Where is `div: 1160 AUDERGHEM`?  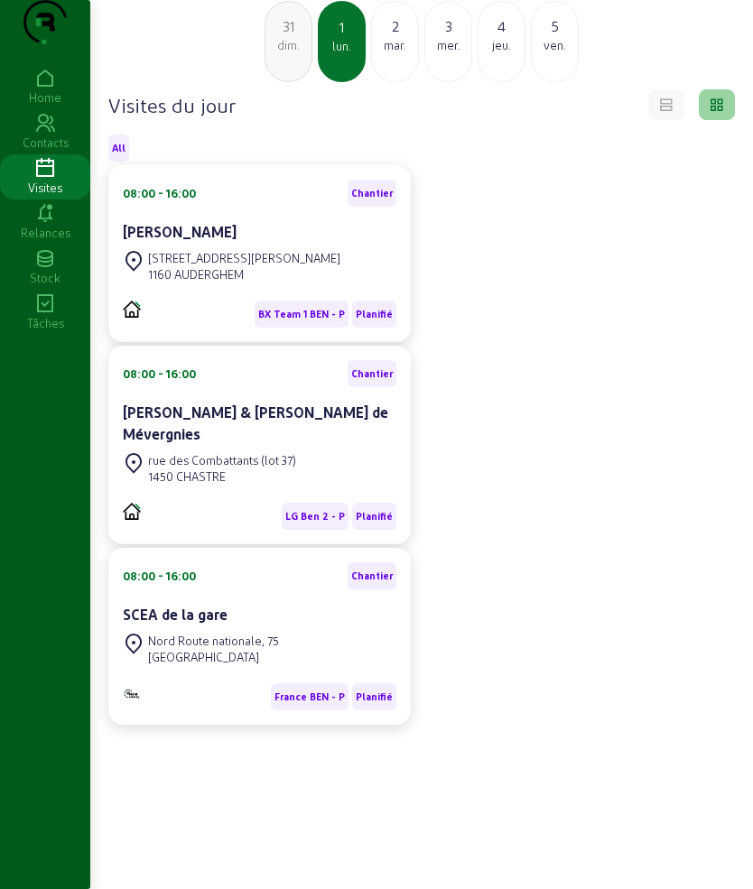 div: 1160 AUDERGHEM is located at coordinates (244, 274).